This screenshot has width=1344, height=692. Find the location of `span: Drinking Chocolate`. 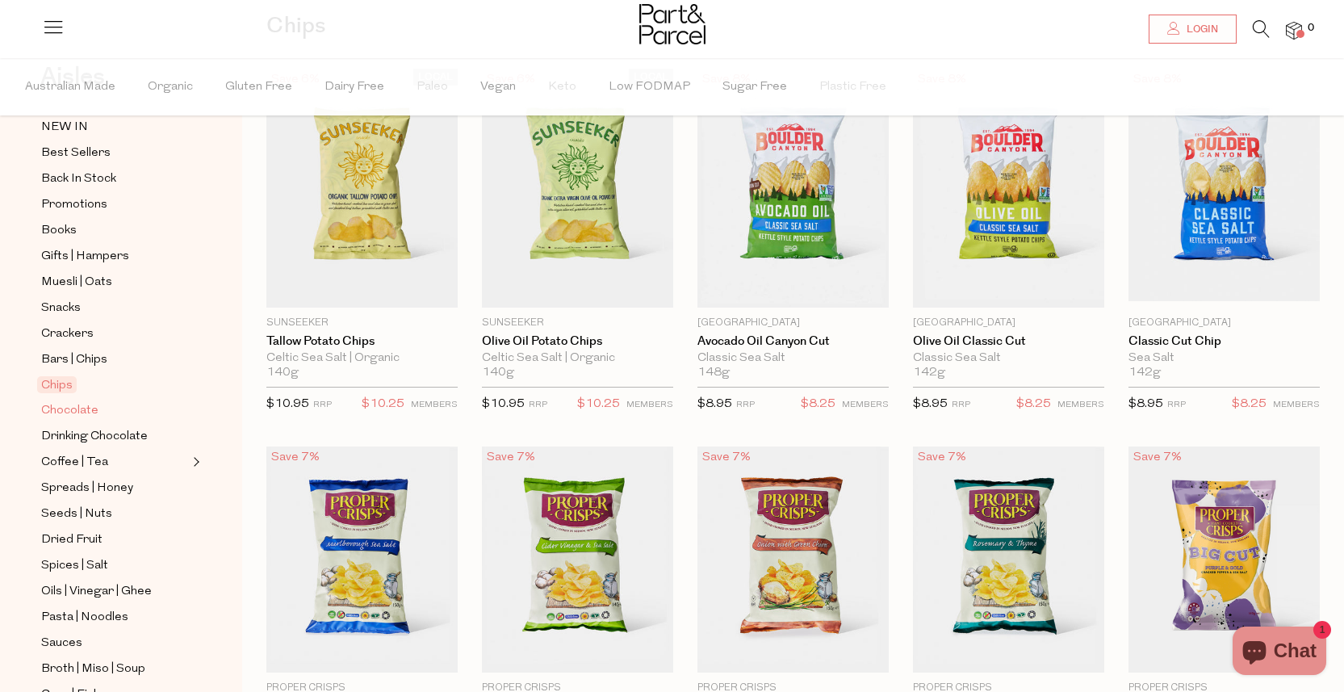

span: Drinking Chocolate is located at coordinates (94, 437).